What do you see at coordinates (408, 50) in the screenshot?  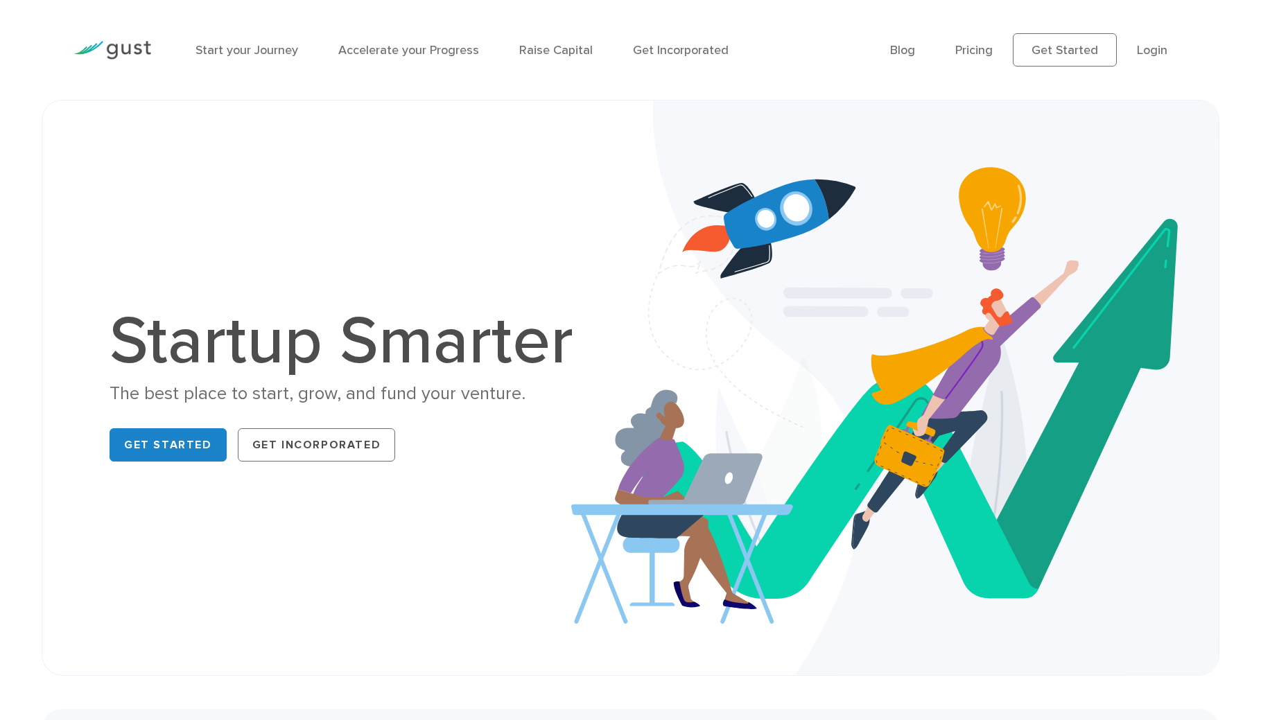 I see `a: Accelerate your Progress` at bounding box center [408, 50].